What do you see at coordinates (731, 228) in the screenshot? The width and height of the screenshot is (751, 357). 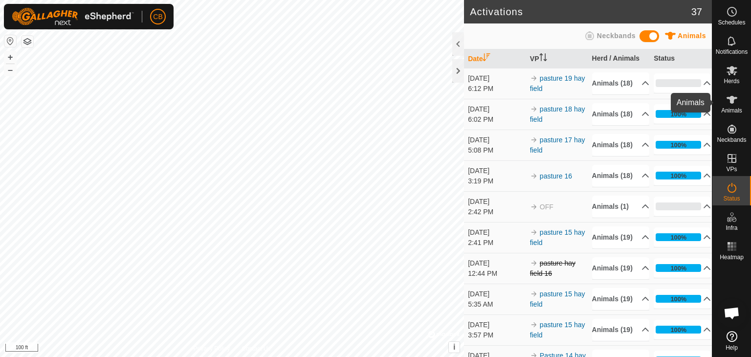 I see `span: Infra` at bounding box center [731, 228].